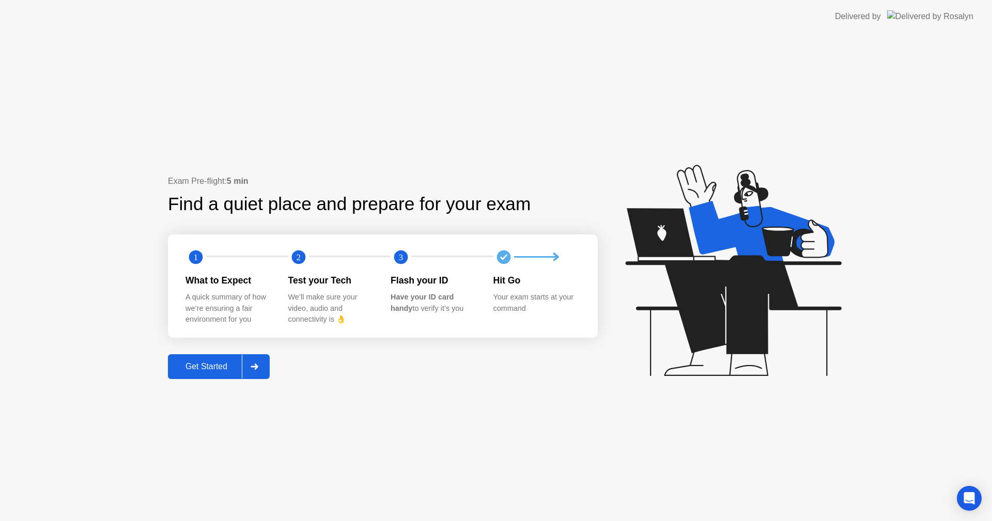  I want to click on div: Flash your ID, so click(433, 280).